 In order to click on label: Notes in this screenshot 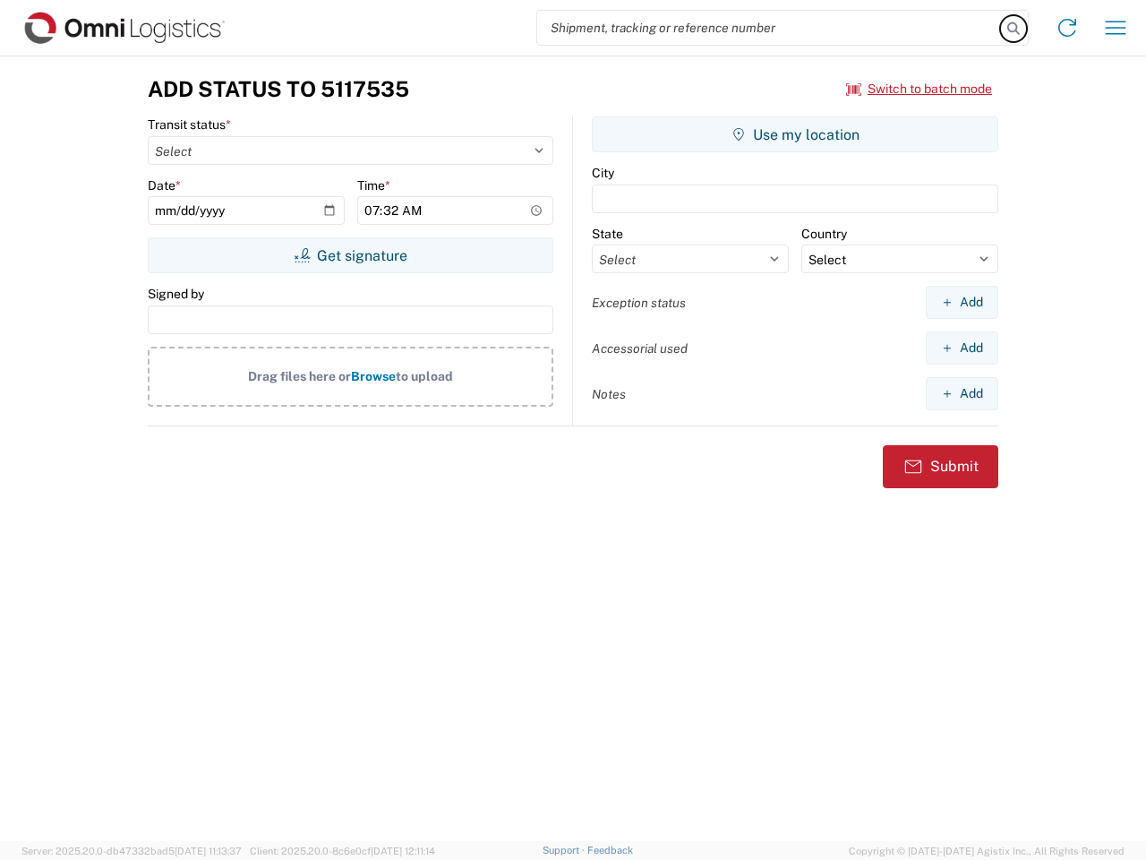, I will do `click(609, 394)`.